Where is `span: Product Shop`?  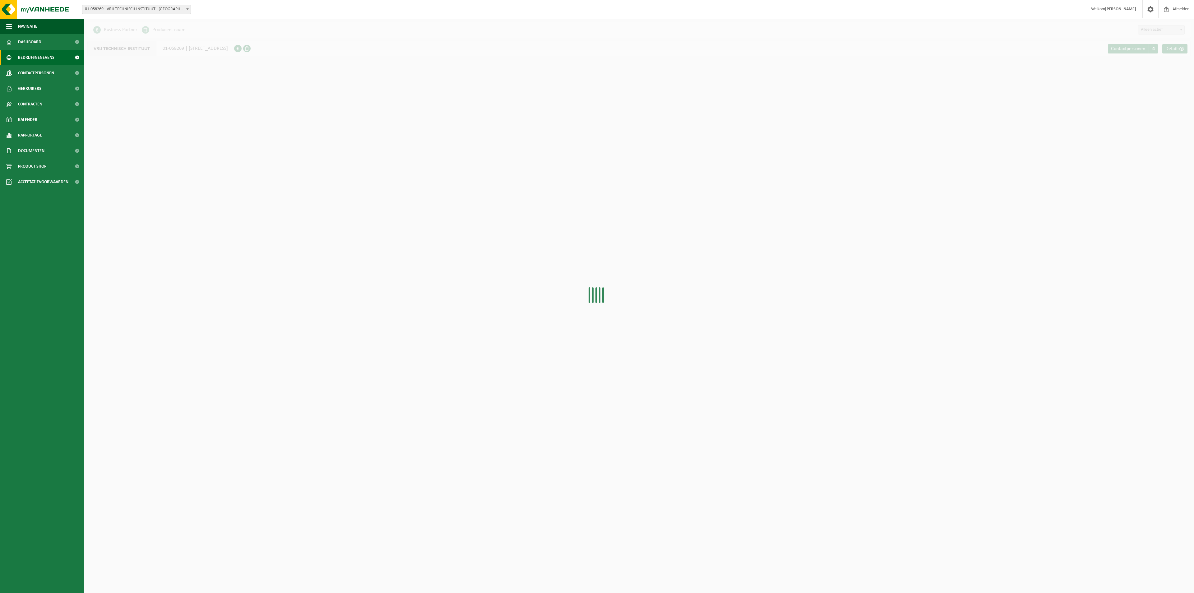 span: Product Shop is located at coordinates (32, 166).